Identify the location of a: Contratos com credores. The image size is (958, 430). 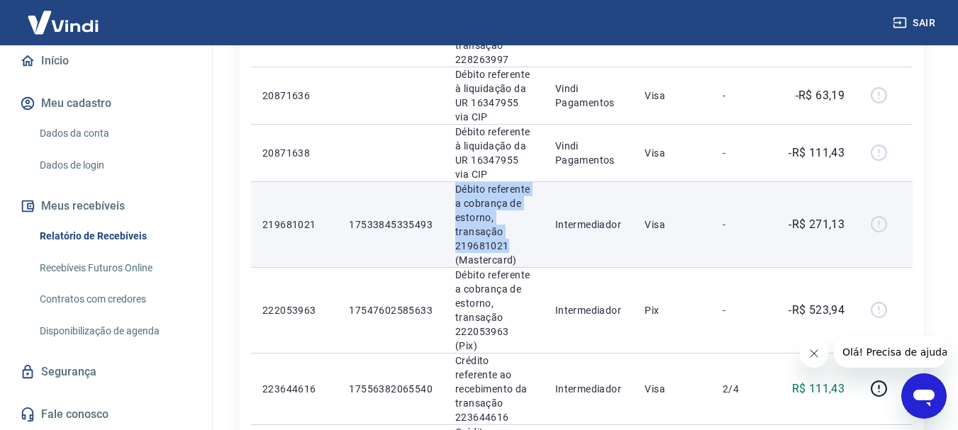
(114, 299).